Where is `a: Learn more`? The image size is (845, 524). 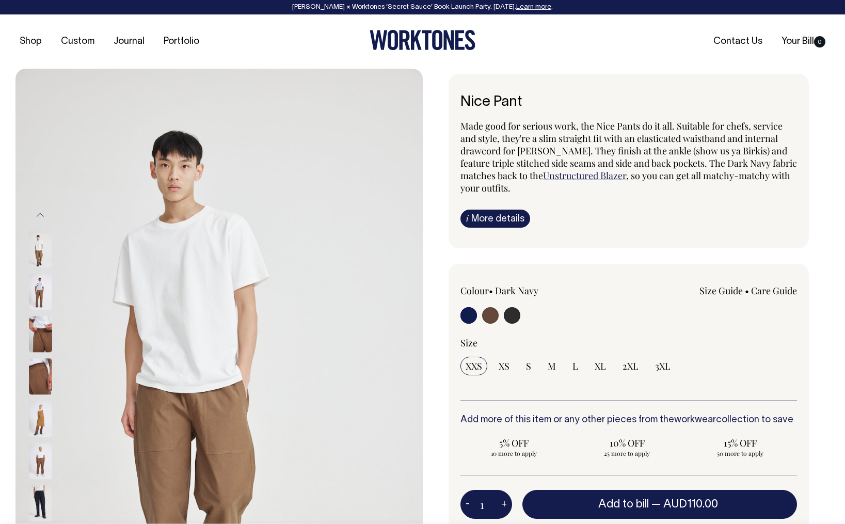
a: Learn more is located at coordinates (534, 7).